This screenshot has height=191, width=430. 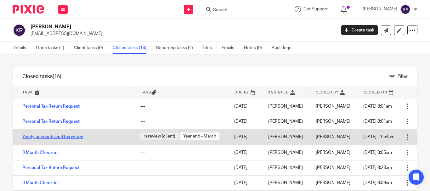 I want to click on th: Tags, so click(x=181, y=93).